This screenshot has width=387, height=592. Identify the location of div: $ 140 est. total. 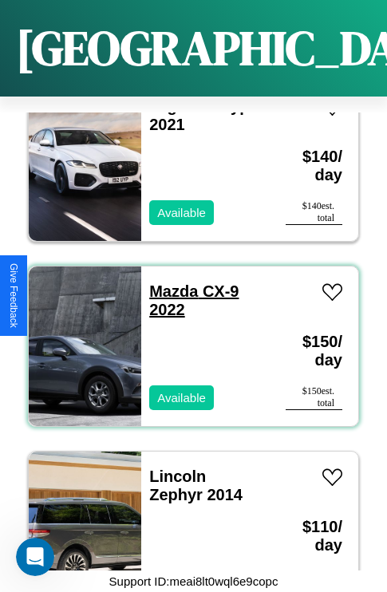
(314, 212).